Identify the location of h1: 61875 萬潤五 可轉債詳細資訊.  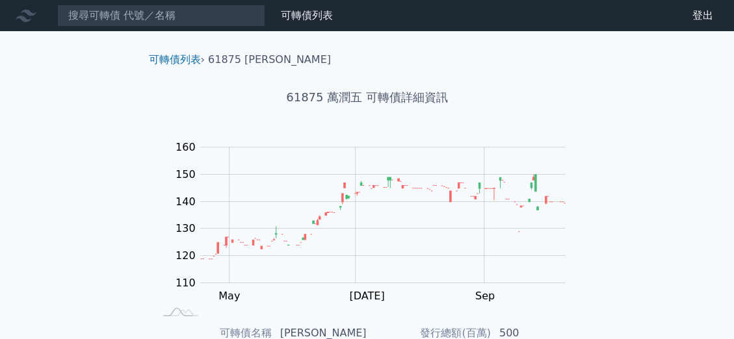
(367, 97).